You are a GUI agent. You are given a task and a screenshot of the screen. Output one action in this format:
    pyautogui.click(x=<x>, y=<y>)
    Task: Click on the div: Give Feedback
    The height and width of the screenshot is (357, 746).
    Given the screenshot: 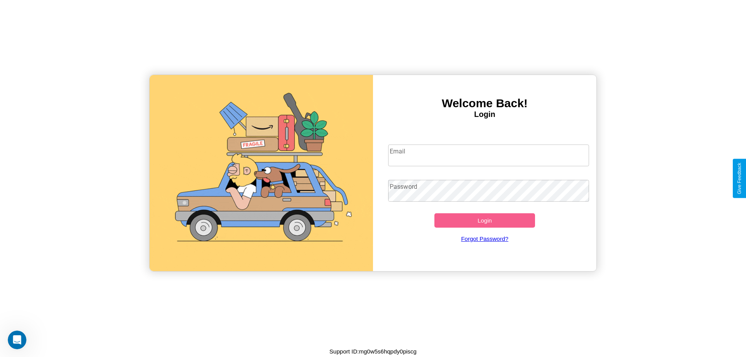 What is the action you would take?
    pyautogui.click(x=739, y=178)
    